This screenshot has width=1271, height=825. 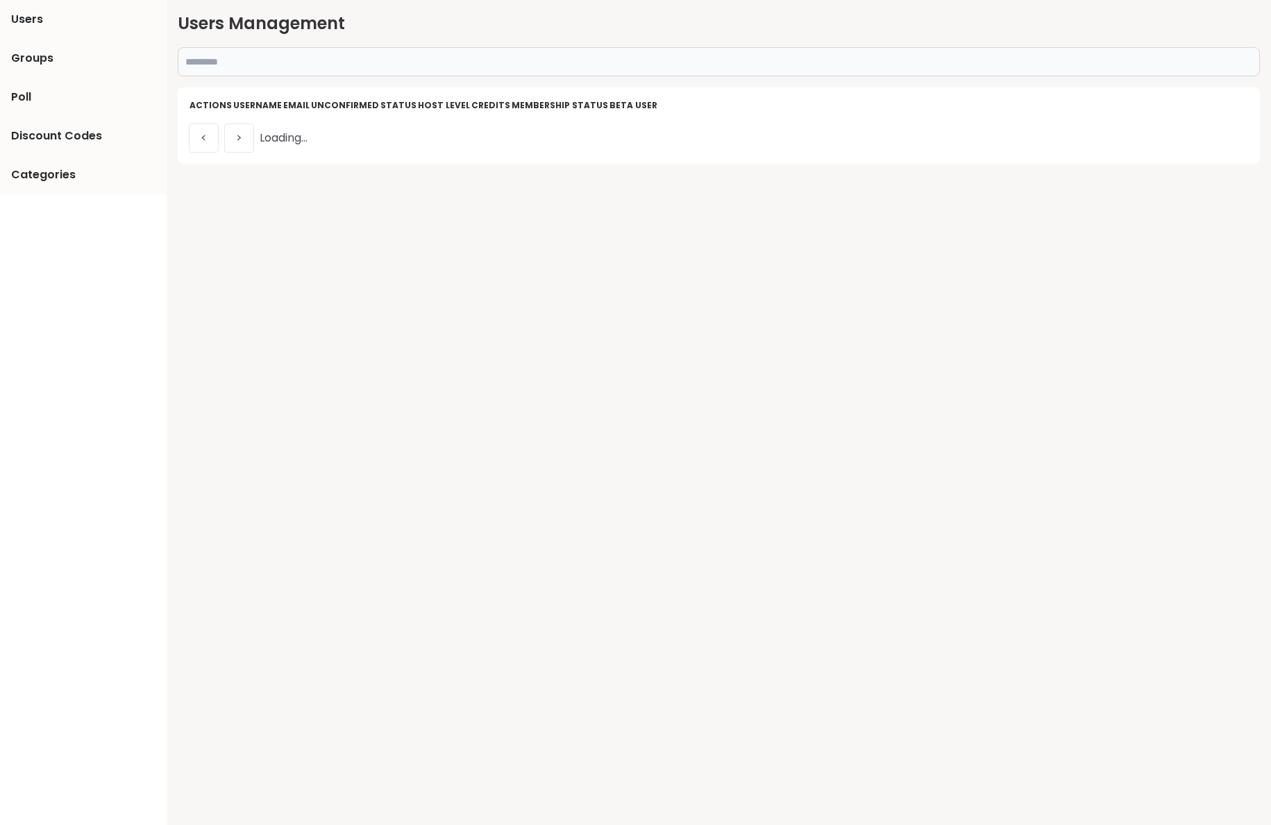 I want to click on th: Host Level, so click(x=444, y=106).